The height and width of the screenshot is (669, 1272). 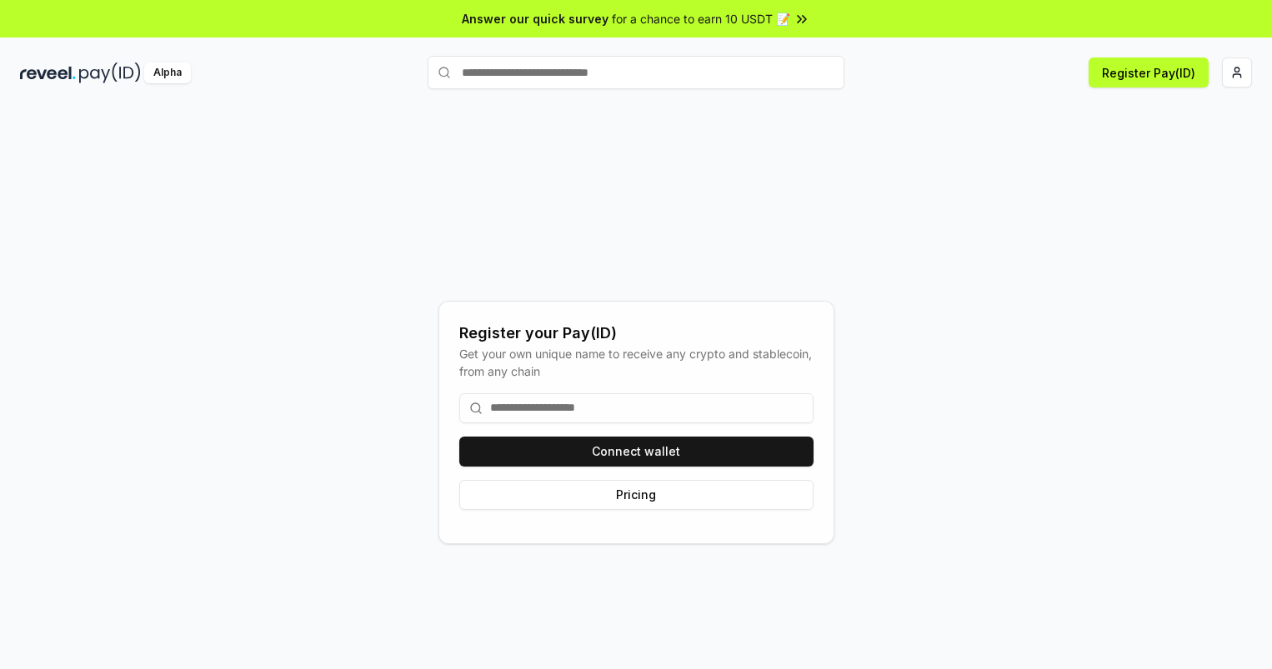 I want to click on img: reveel_dark, so click(x=48, y=73).